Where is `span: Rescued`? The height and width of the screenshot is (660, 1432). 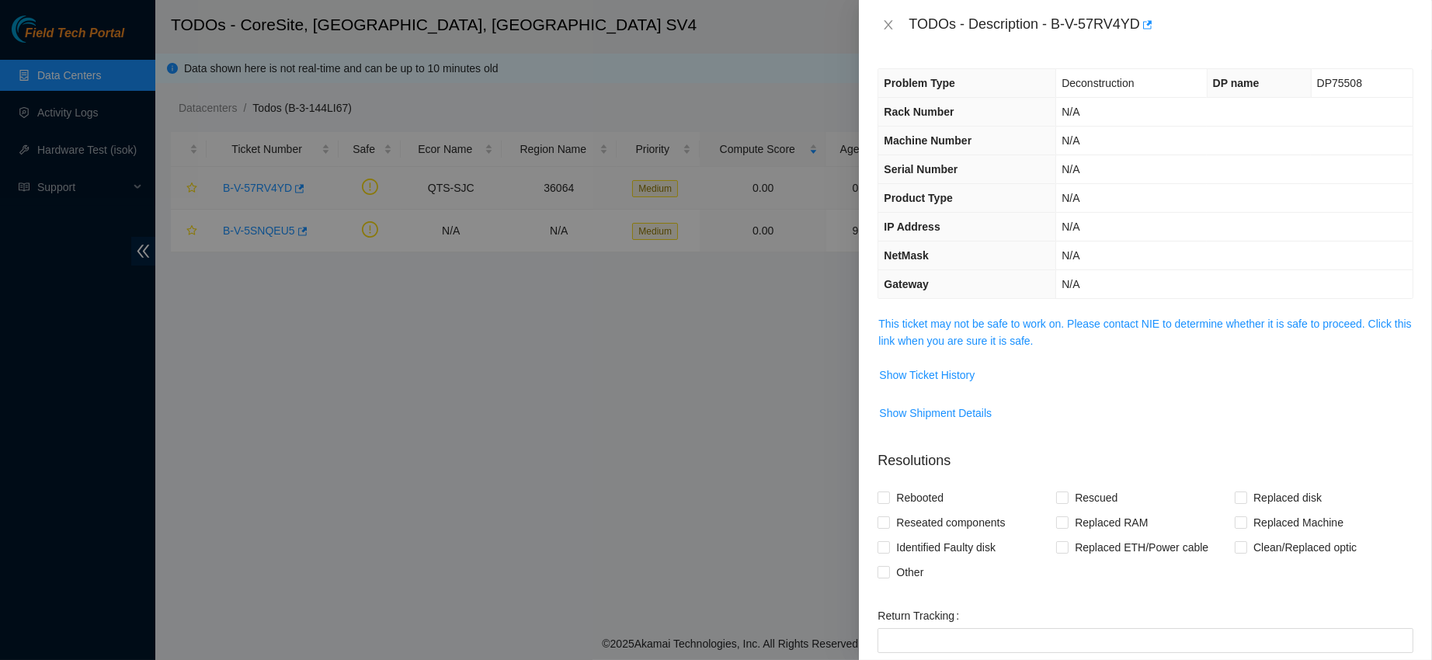
span: Rescued is located at coordinates (1096, 498).